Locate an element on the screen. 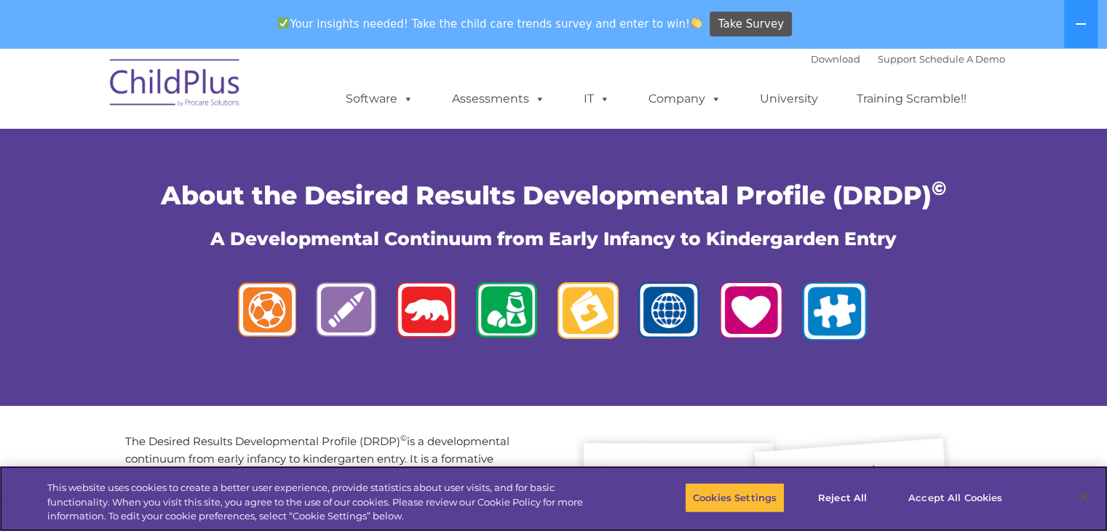  div: This website uses cookies to create a better user experience, provide statistics about user visit... is located at coordinates (328, 502).